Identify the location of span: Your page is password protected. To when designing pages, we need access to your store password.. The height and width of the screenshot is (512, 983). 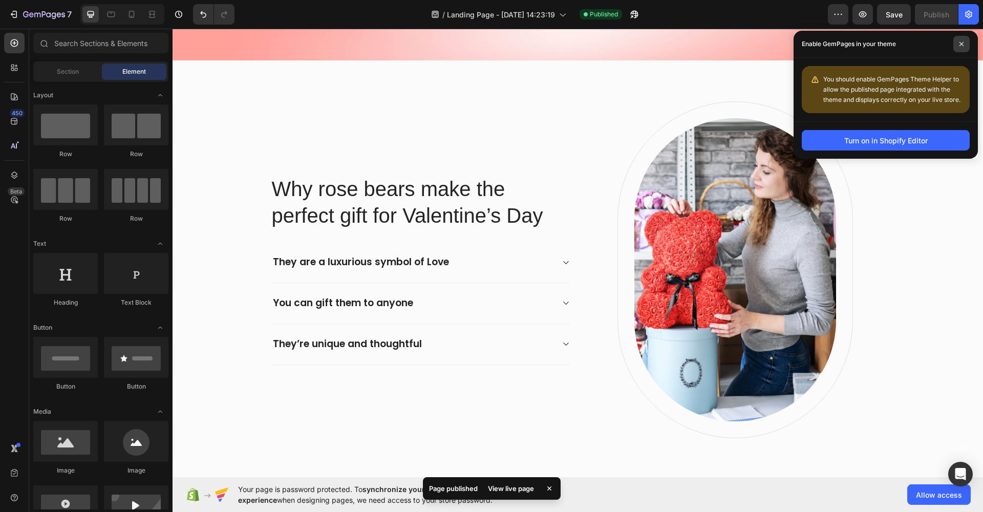
(402, 495).